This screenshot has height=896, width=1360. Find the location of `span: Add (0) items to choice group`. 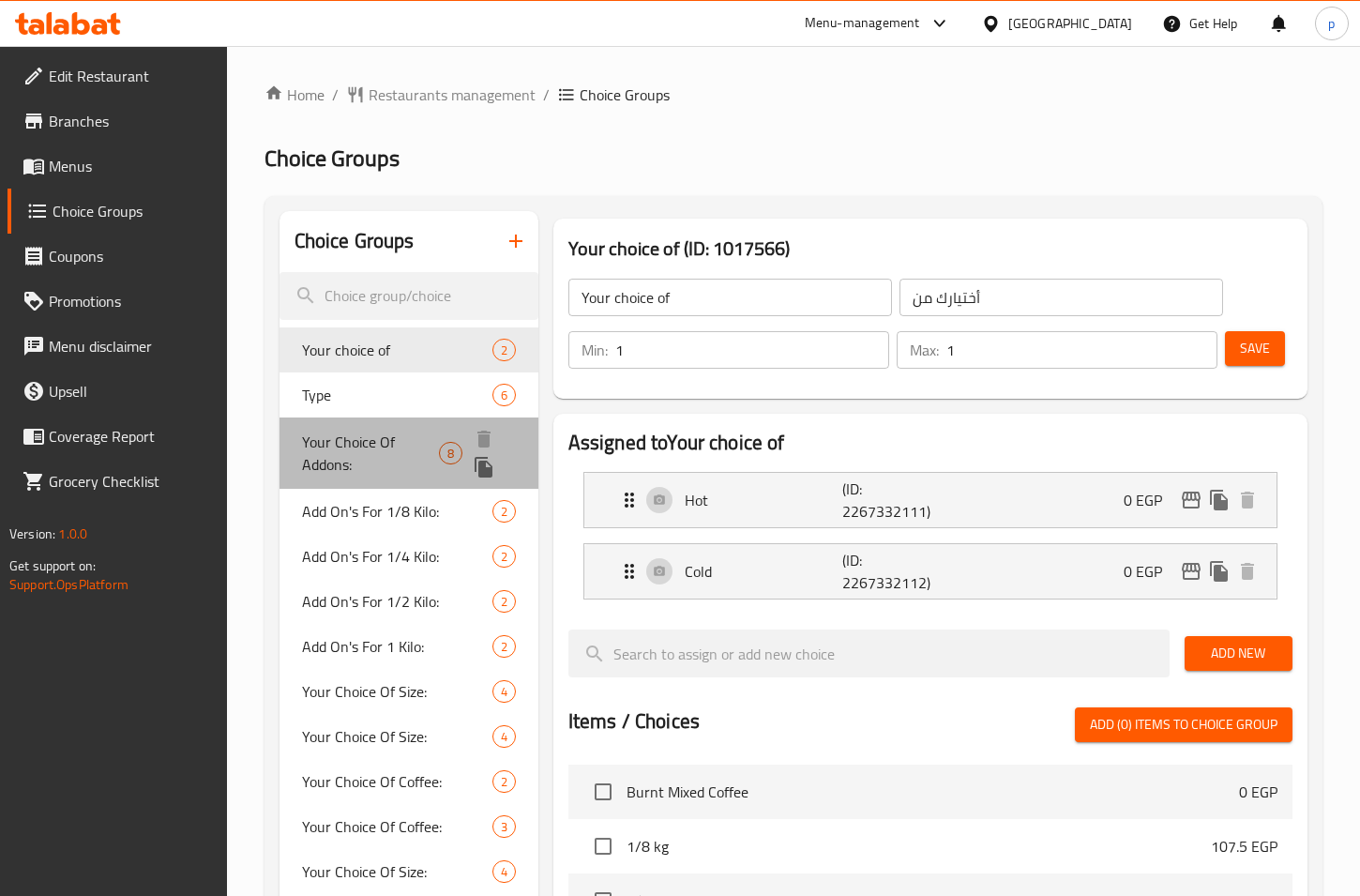

span: Add (0) items to choice group is located at coordinates (1184, 724).